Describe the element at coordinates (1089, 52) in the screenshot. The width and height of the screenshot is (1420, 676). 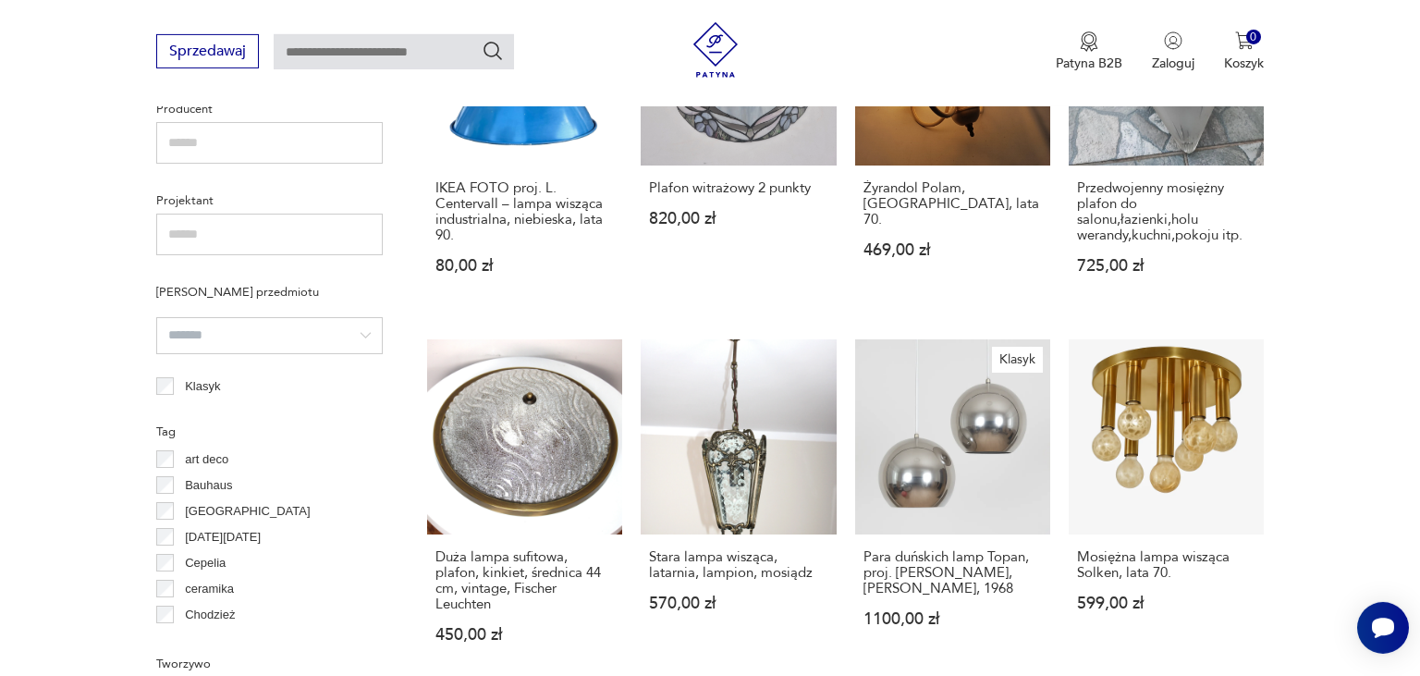
I see `a: Ikona medaluPatyna B2B` at that location.